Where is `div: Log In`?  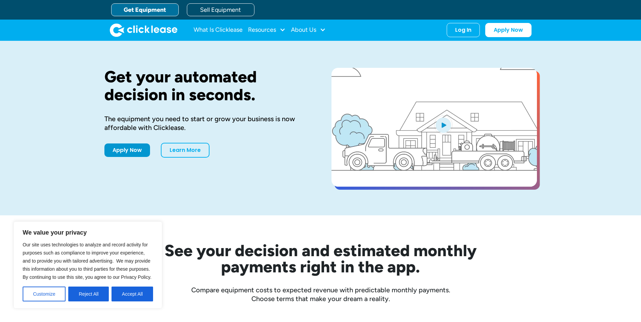 div: Log In is located at coordinates (463, 30).